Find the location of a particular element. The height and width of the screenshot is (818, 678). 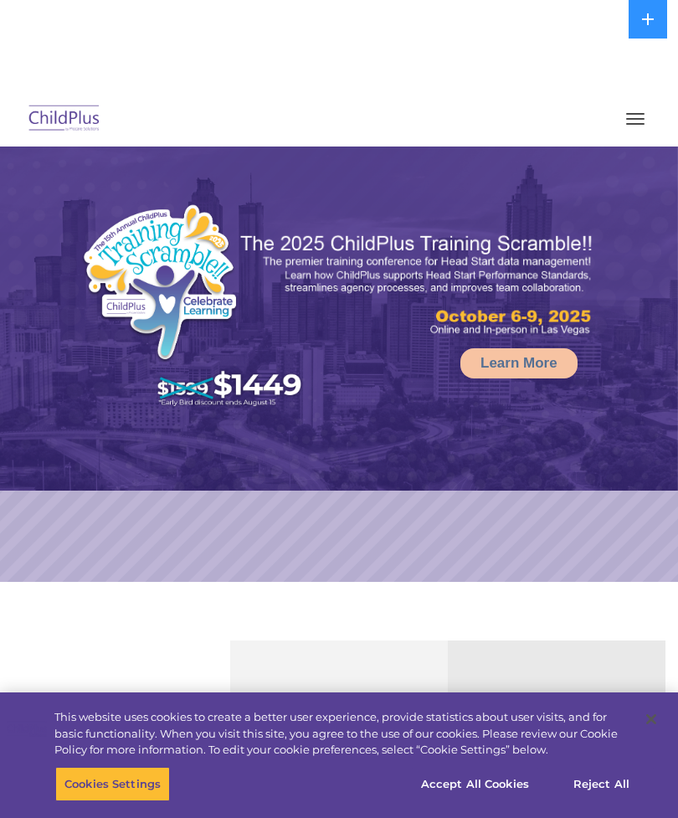

img: ChildPlus by Procare Solutions is located at coordinates (64, 119).